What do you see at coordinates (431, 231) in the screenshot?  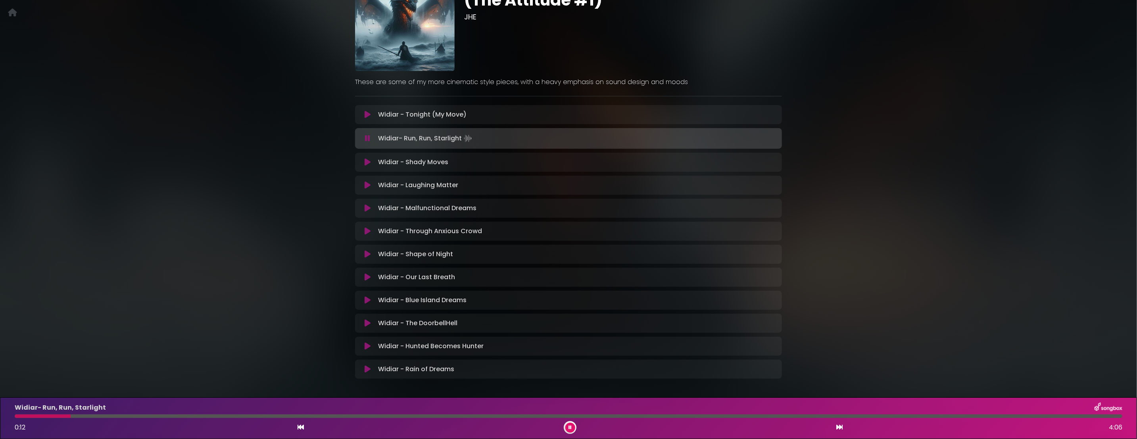 I see `p: Widiar - Through Anxious Crowd` at bounding box center [431, 231].